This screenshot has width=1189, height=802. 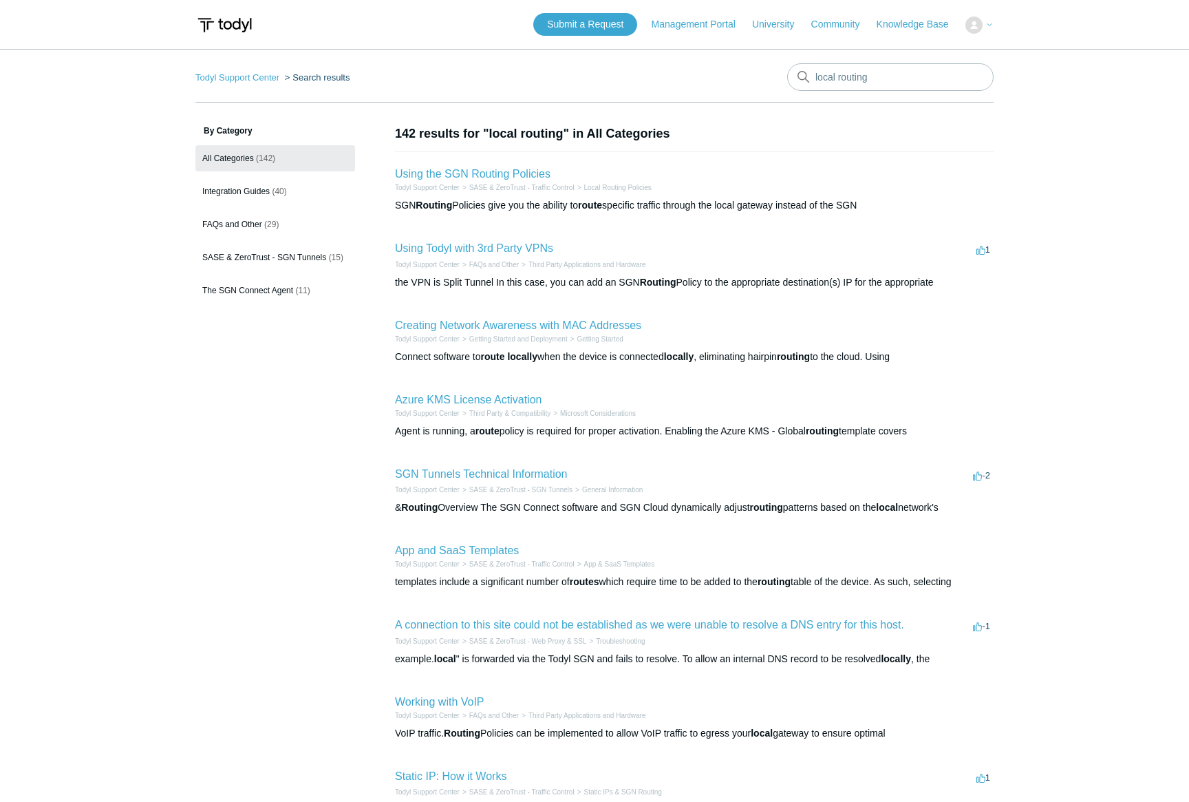 What do you see at coordinates (598, 413) in the screenshot?
I see `a: Microsoft Considerations` at bounding box center [598, 413].